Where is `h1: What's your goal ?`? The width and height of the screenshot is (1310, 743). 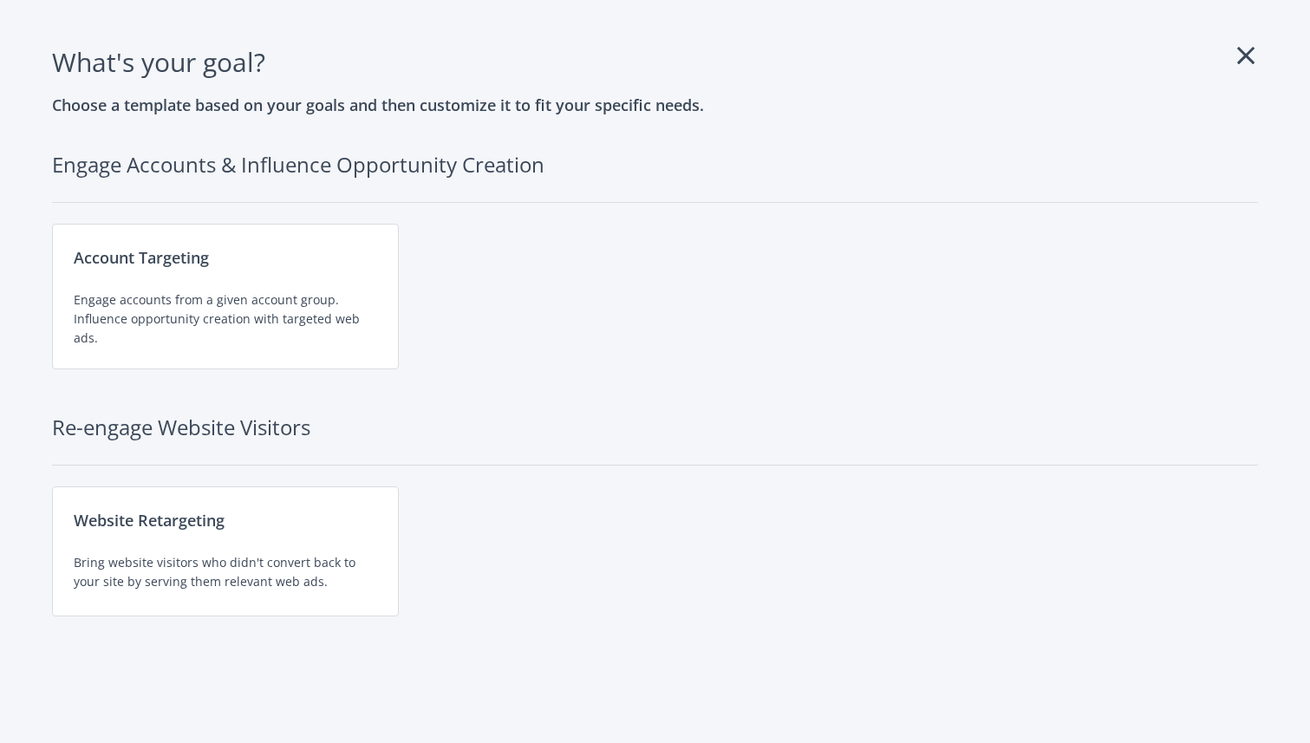
h1: What's your goal ? is located at coordinates (654, 62).